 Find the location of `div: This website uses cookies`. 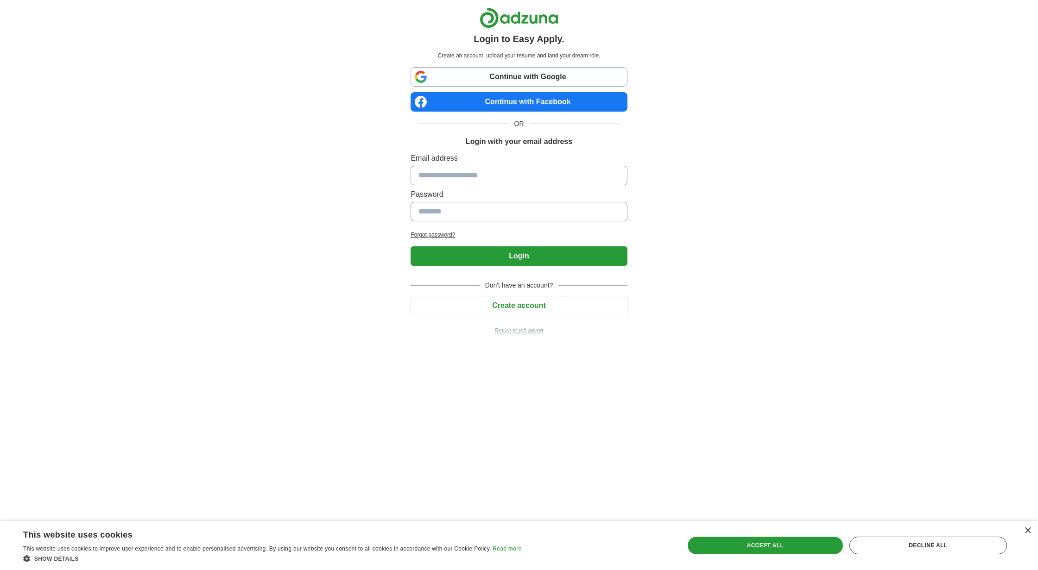

div: This website uses cookies is located at coordinates (260, 534).